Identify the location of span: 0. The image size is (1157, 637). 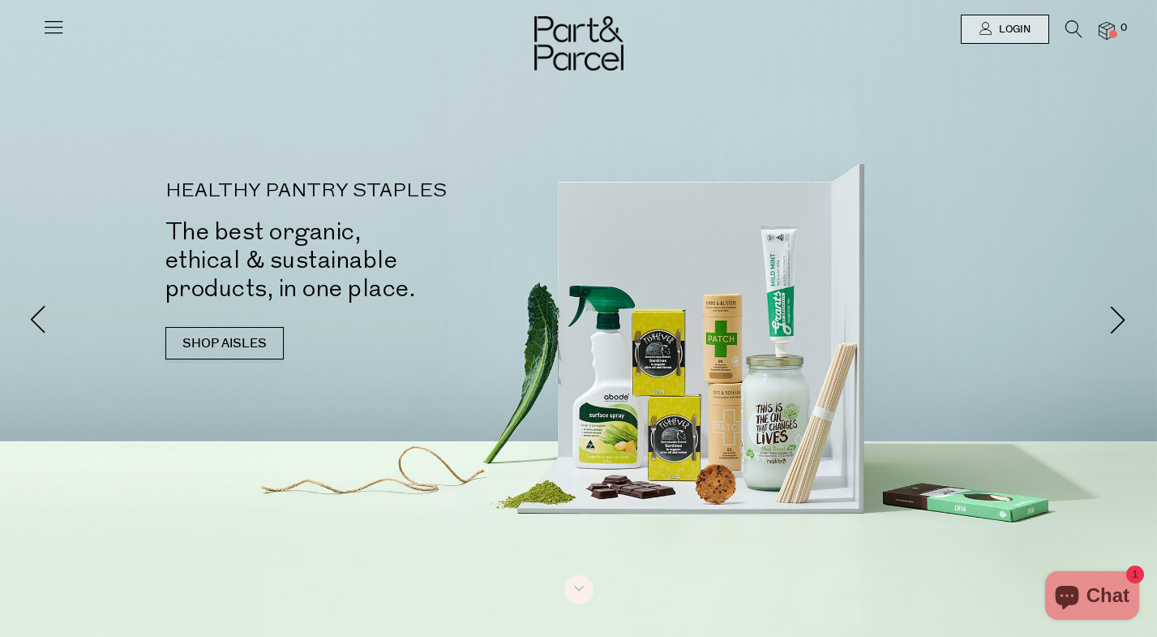
(1124, 28).